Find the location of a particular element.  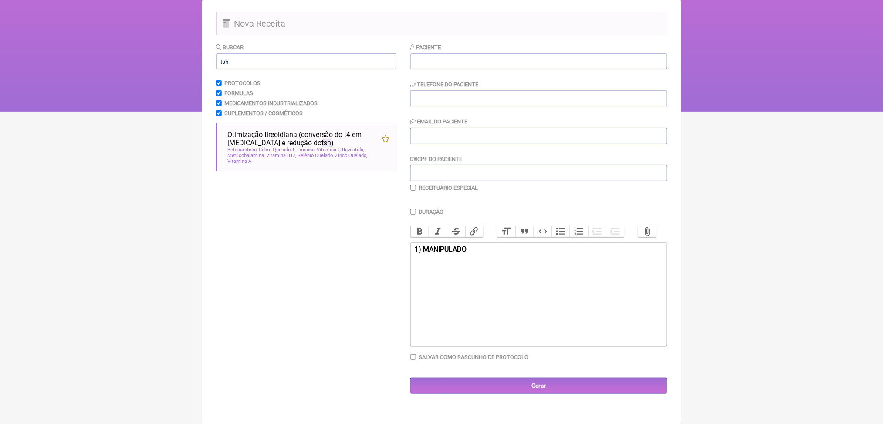

label: Formulas is located at coordinates (239, 93).